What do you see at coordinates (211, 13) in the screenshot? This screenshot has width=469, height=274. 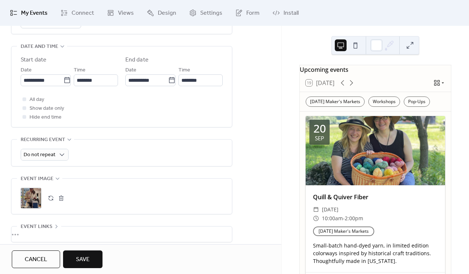 I see `span: Settings` at bounding box center [211, 13].